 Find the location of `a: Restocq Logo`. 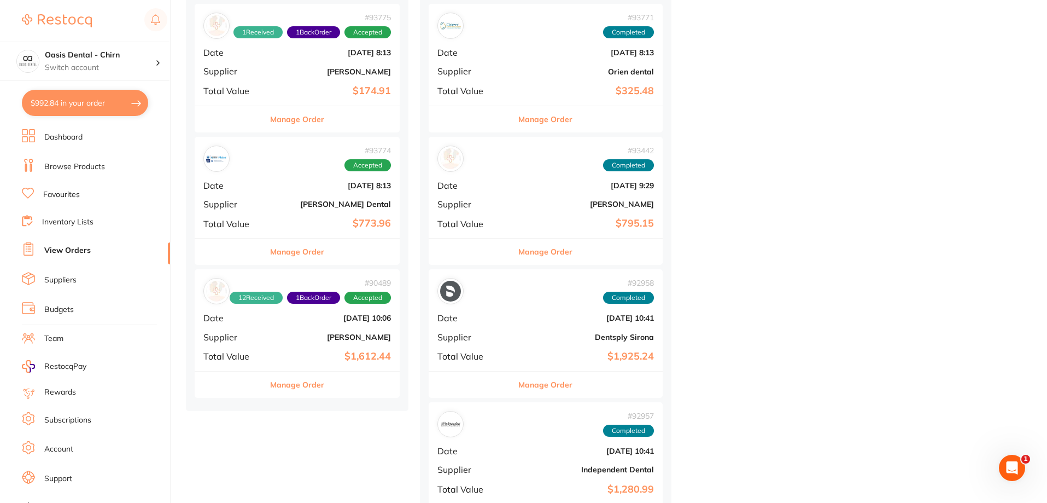

a: Restocq Logo is located at coordinates (57, 21).